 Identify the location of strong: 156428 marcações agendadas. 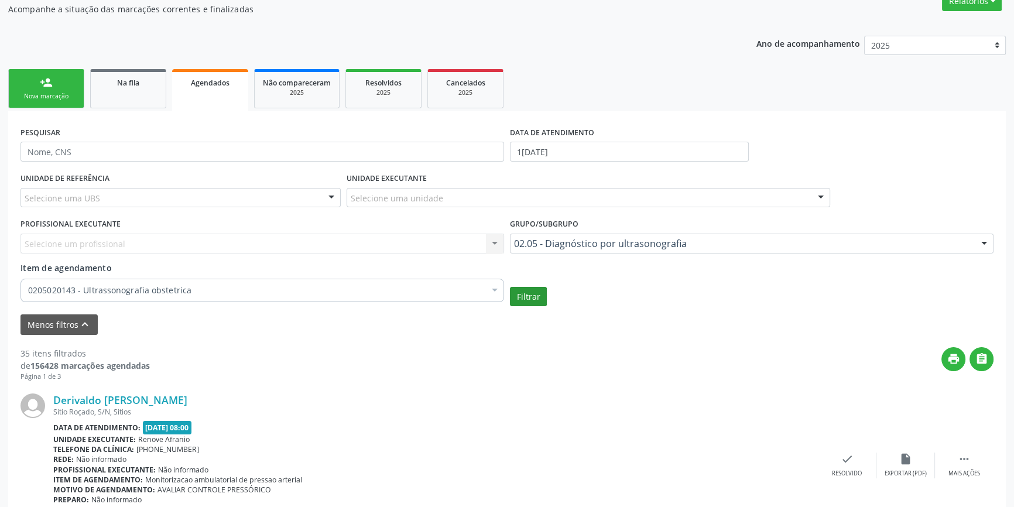
(90, 365).